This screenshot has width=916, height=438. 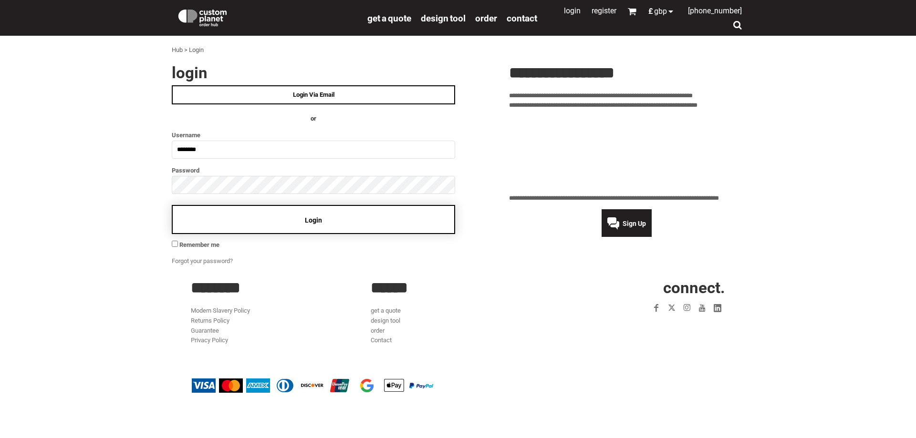 I want to click on h2: Login, so click(x=313, y=72).